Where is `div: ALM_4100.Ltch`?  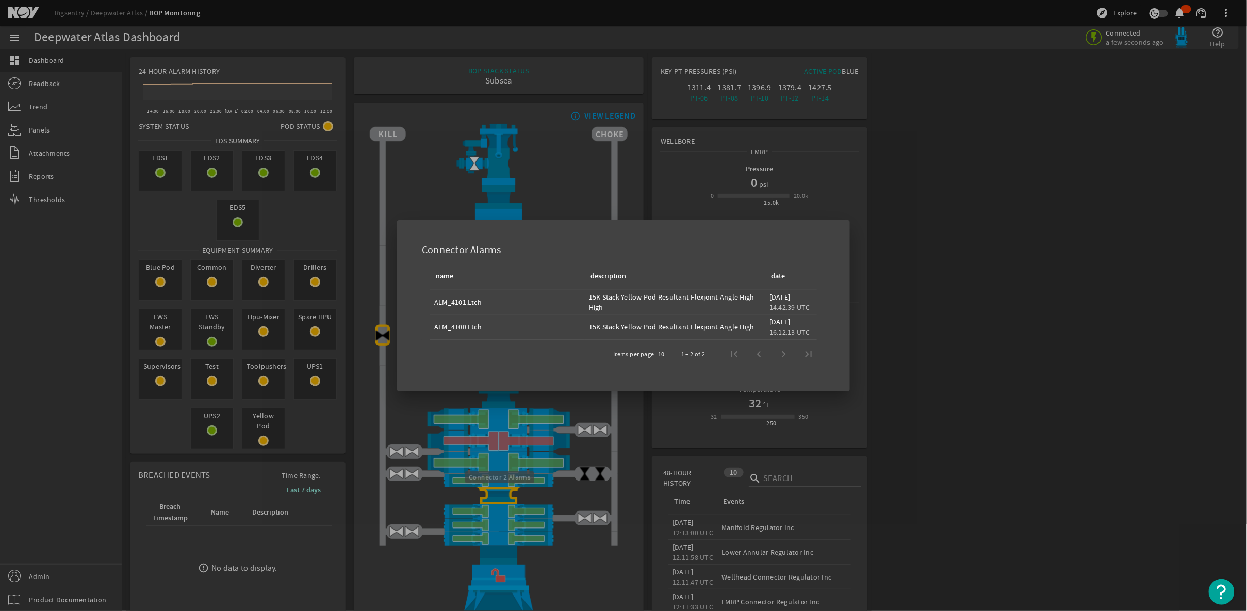 div: ALM_4100.Ltch is located at coordinates (508, 327).